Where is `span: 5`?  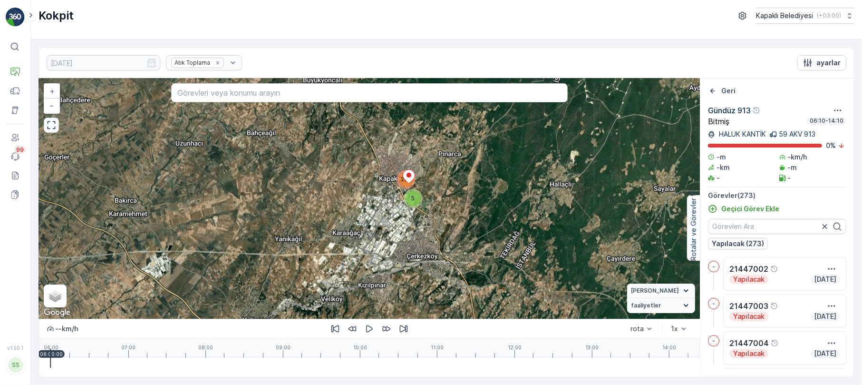
span: 5 is located at coordinates (413, 198).